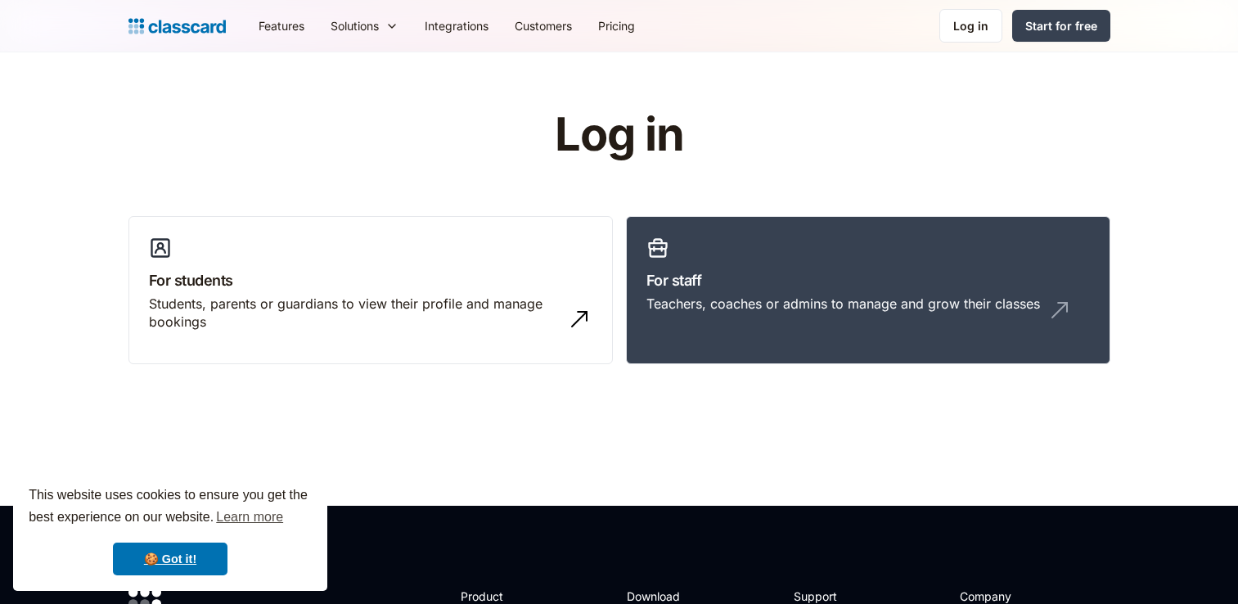 The width and height of the screenshot is (1238, 604). I want to click on a: Pricing, so click(616, 25).